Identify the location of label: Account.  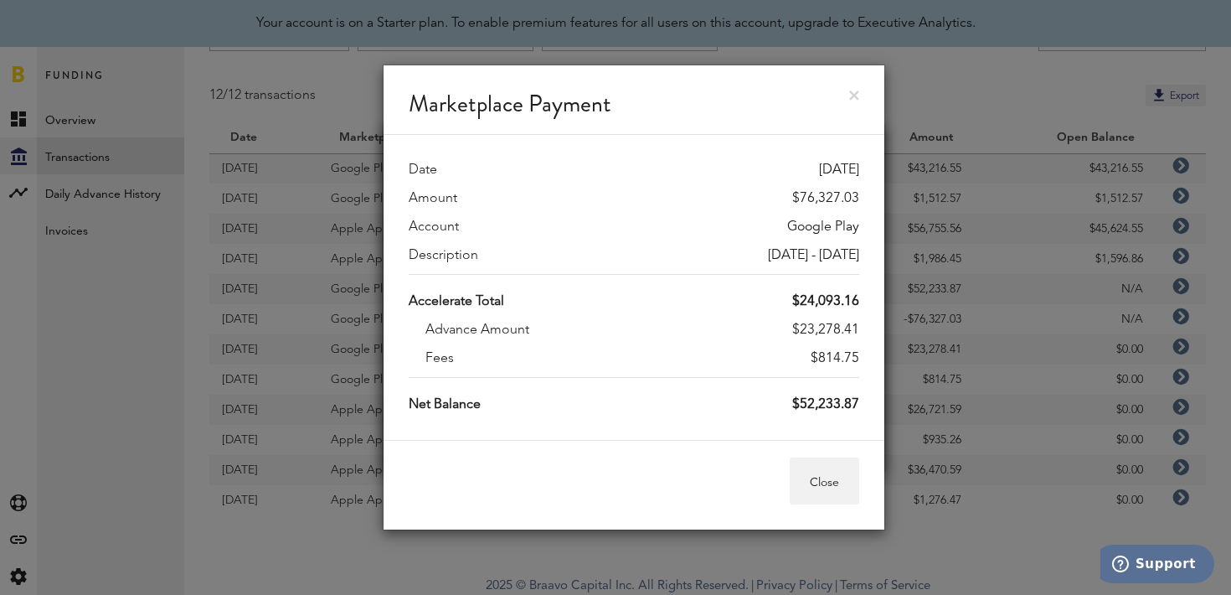
(434, 227).